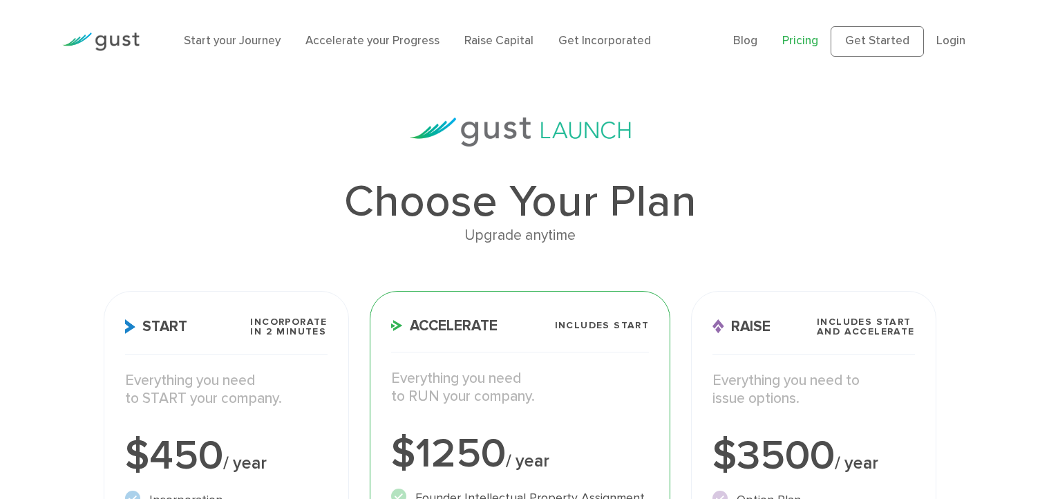 The height and width of the screenshot is (499, 1040). I want to click on img: Accelerate Icon, so click(397, 325).